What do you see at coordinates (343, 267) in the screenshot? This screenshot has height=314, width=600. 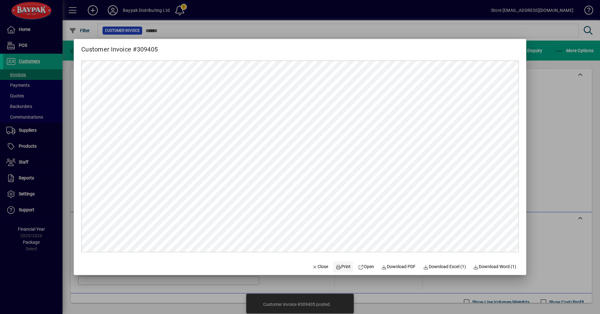 I see `span: Print` at bounding box center [343, 267].